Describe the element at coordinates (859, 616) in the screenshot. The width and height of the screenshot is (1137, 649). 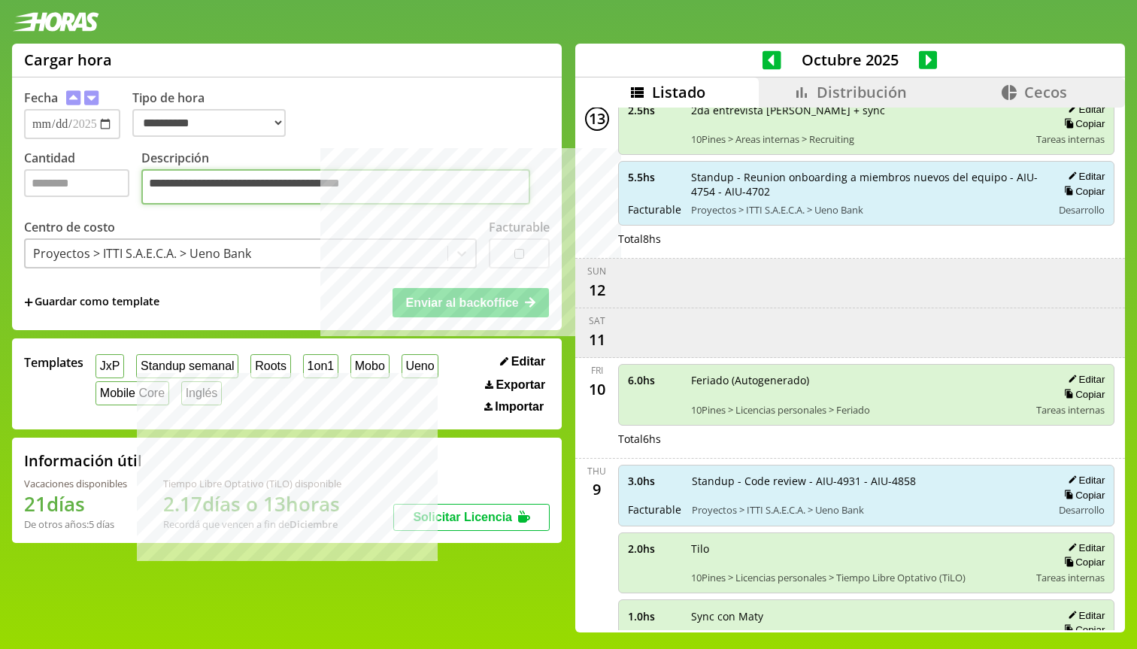
I see `span: Sync con Maty` at that location.